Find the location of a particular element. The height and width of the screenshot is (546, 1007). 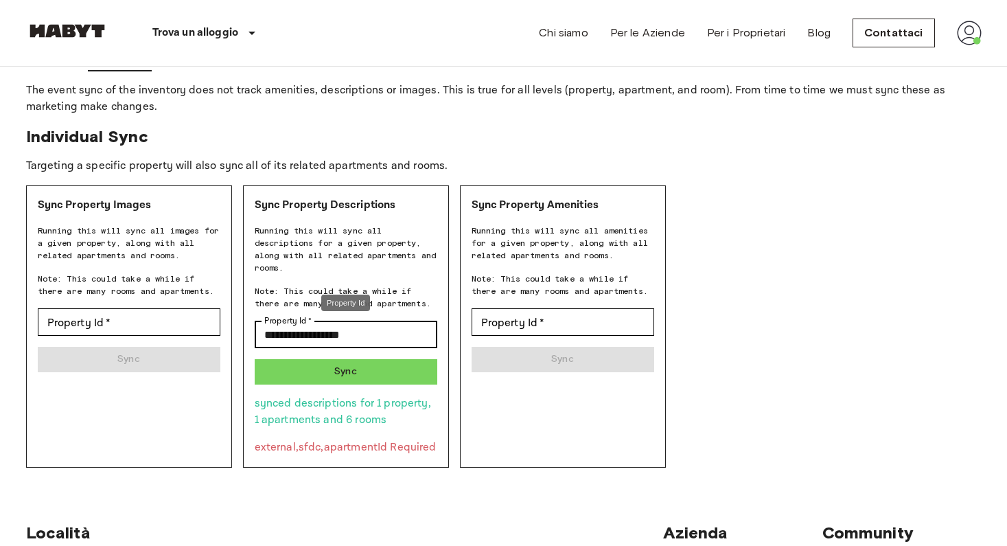

span: Individual Sync is located at coordinates (504, 137).